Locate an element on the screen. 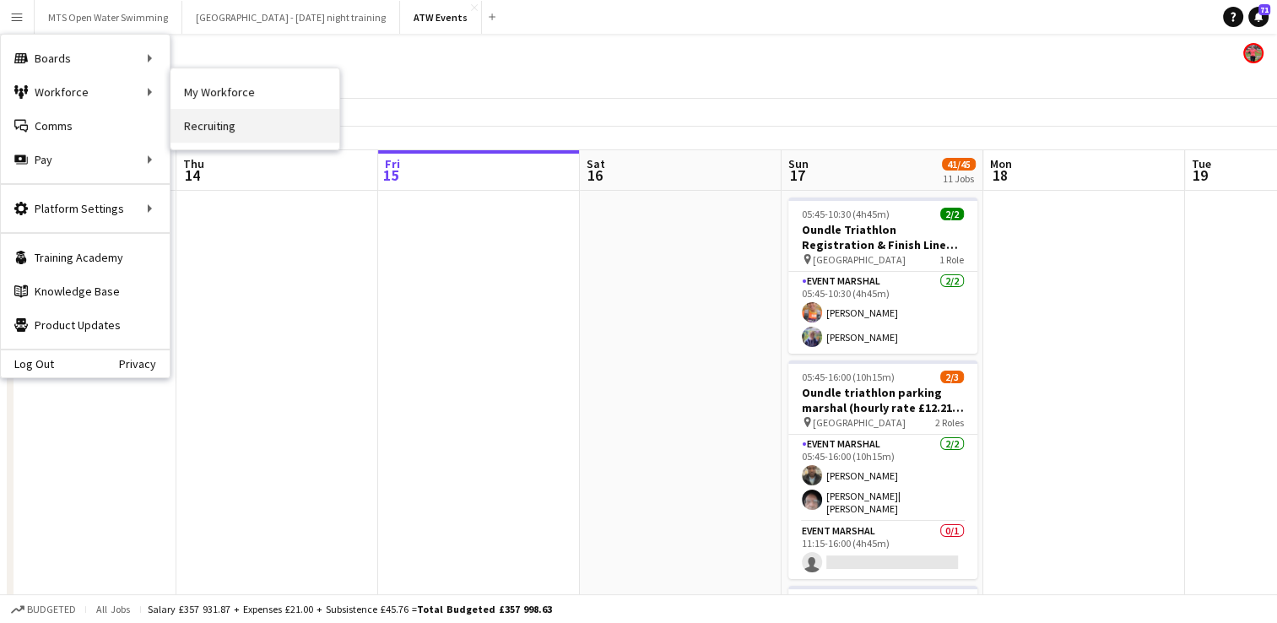 The width and height of the screenshot is (1277, 623). button: Budgeted is located at coordinates (43, 609).